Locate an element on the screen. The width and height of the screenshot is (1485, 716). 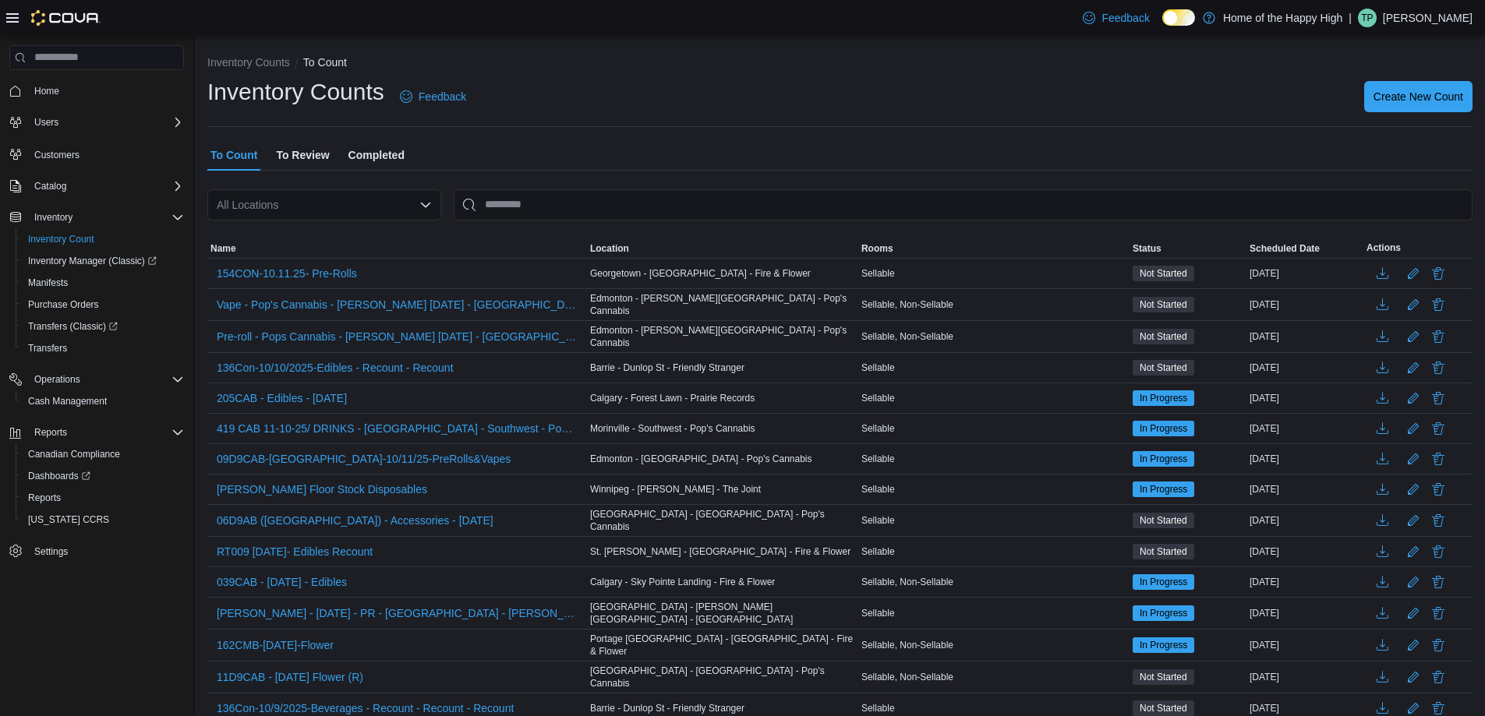
button: Canadian Compliance is located at coordinates (103, 454).